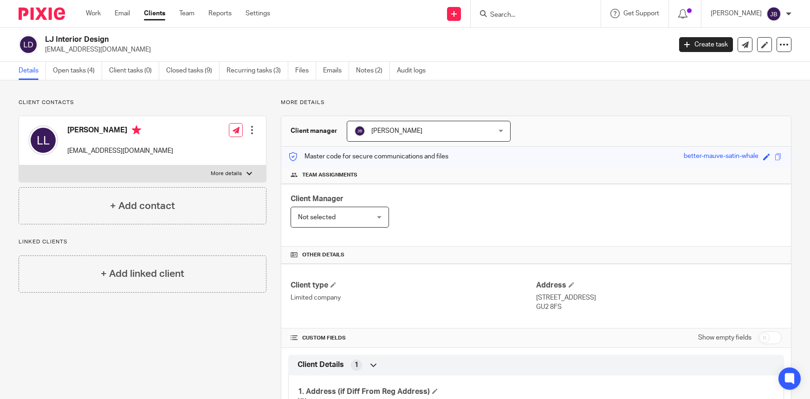 The height and width of the screenshot is (399, 810). Describe the element at coordinates (323, 255) in the screenshot. I see `span: Other details` at that location.